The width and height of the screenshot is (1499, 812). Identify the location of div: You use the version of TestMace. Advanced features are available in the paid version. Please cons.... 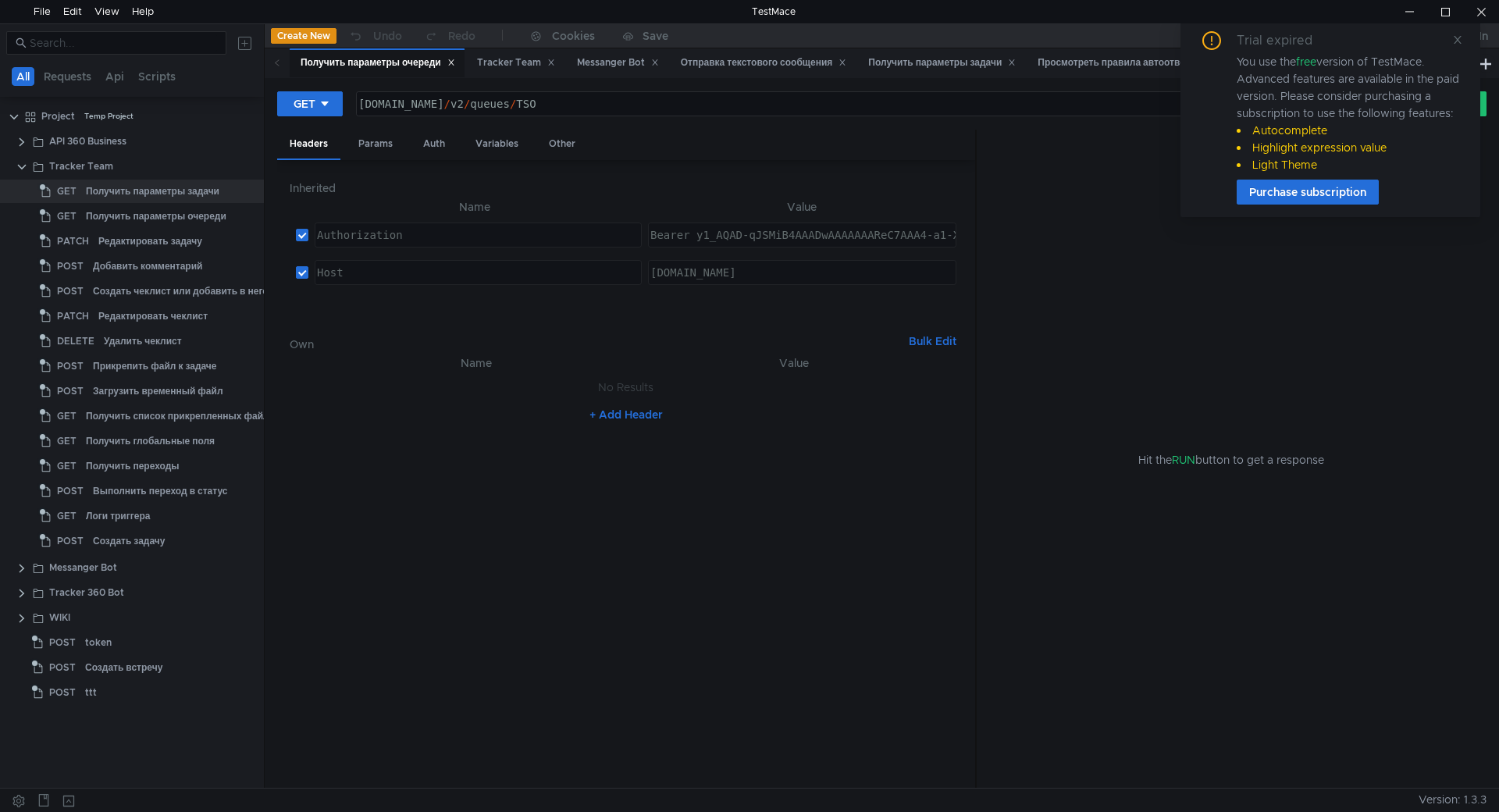
(1349, 113).